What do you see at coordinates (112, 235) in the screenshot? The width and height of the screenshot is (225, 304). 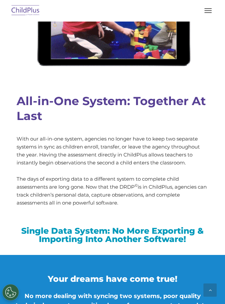 I see `span: Single Data System: No More Exporting & Importing Into Another Software!` at bounding box center [112, 235].